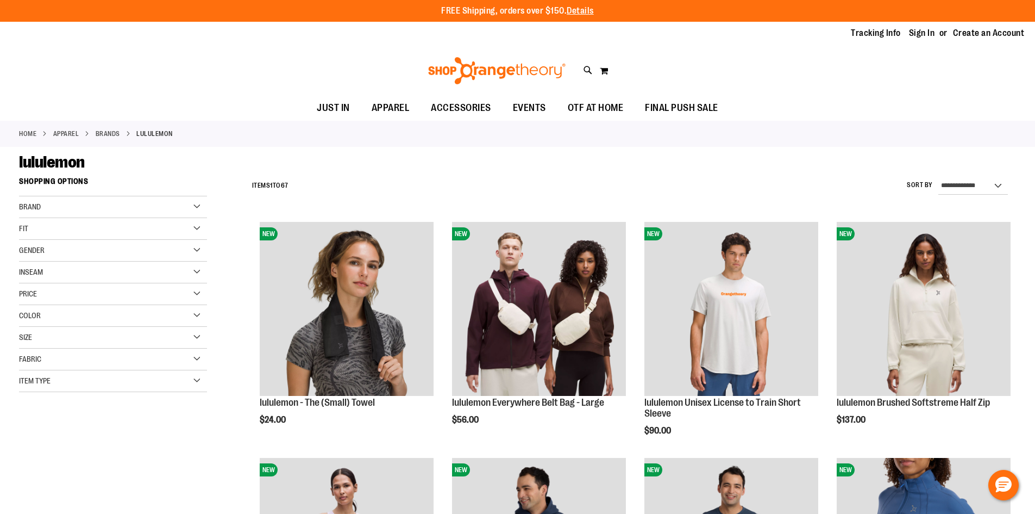 The height and width of the screenshot is (514, 1035). I want to click on a: lululemon Brushed Softstreme Half ZipNEW, so click(924, 309).